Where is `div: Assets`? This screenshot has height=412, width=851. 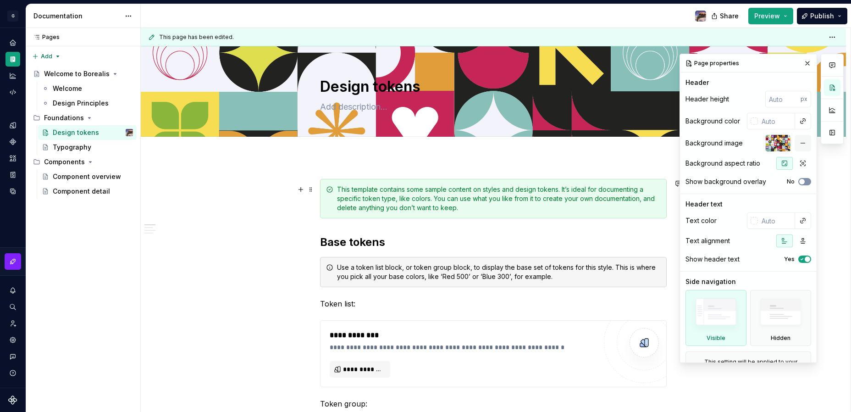
div: Assets is located at coordinates (13, 158).